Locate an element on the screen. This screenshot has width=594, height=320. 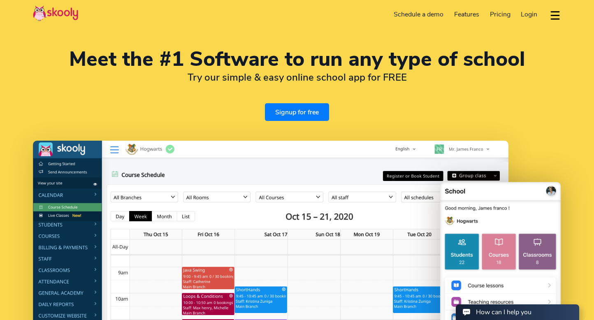
h1: Meet the #1 Software to run any type of school is located at coordinates (297, 59).